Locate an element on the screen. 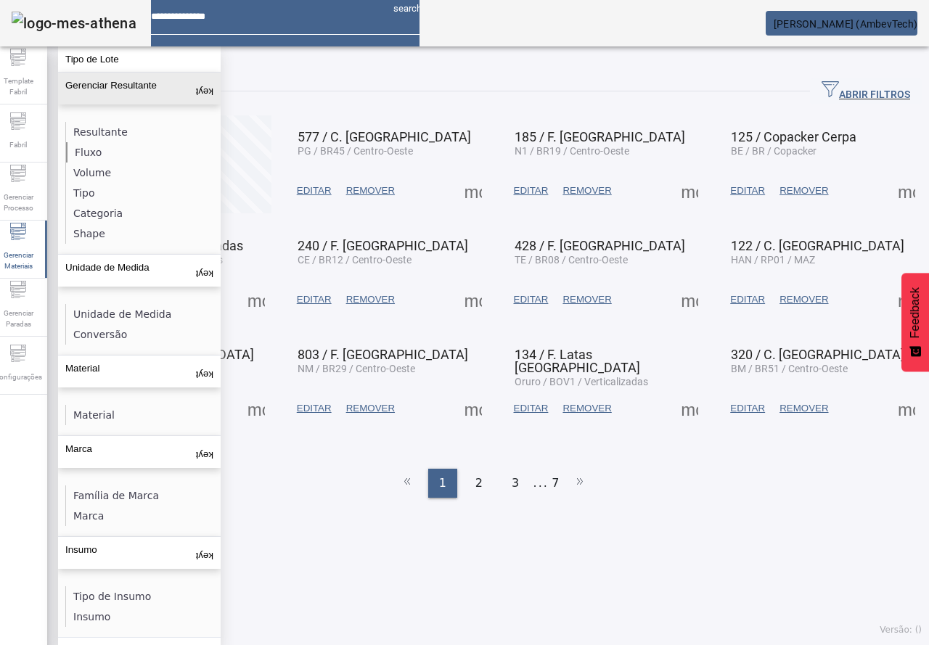 The width and height of the screenshot is (929, 645). button: Unidade de Medida is located at coordinates (139, 271).